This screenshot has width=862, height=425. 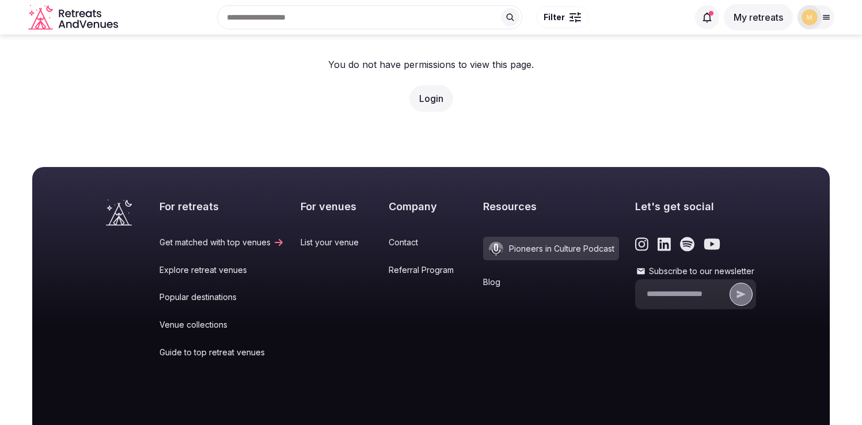 I want to click on button: Filter, so click(x=562, y=17).